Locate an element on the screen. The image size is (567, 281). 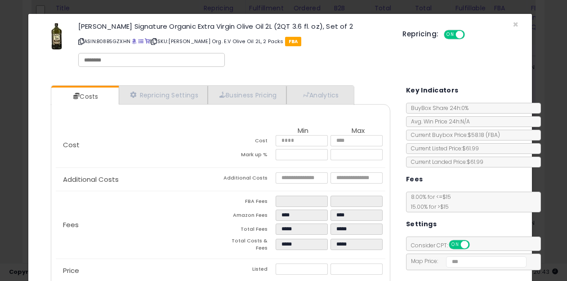
span: Avg. Win Price 24h: N/A is located at coordinates (438, 121).